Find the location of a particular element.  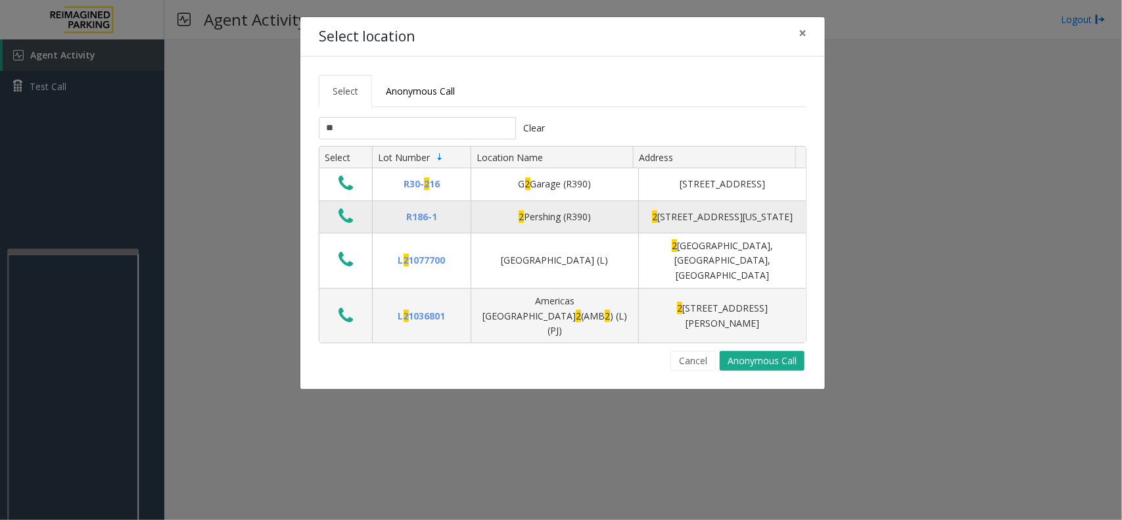

ul: Tabs is located at coordinates (563, 91).